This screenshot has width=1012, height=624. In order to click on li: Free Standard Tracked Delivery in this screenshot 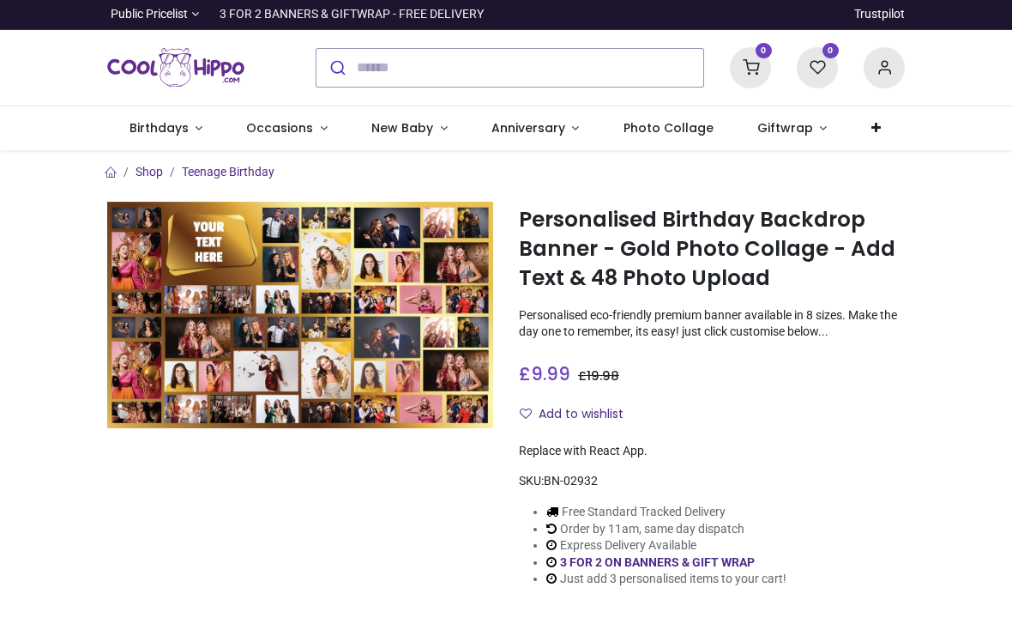, I will do `click(667, 512)`.